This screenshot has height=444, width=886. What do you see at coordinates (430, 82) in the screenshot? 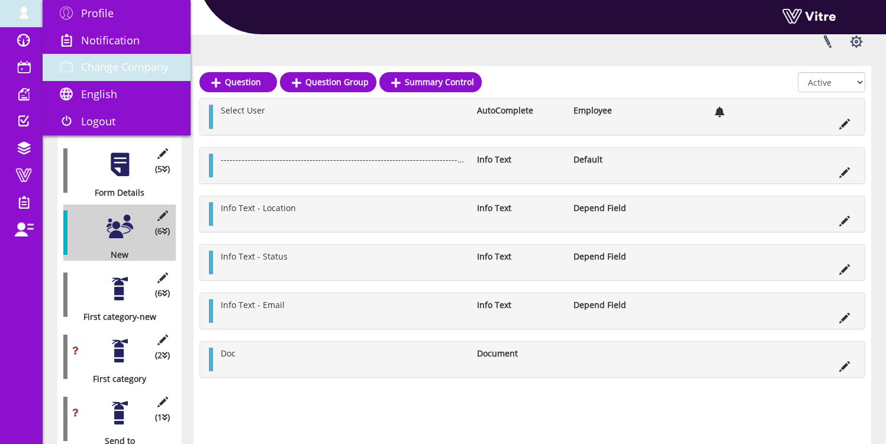
I see `a: Summary Control` at bounding box center [430, 82].